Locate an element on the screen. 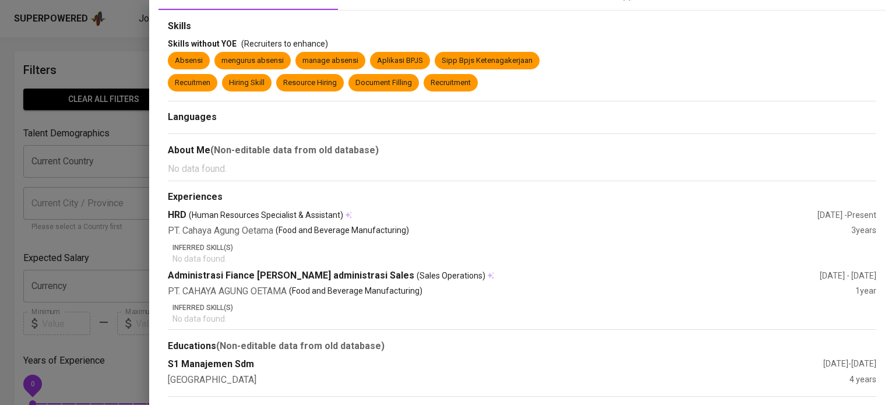 The height and width of the screenshot is (405, 895). div: Educations is located at coordinates (522, 346).